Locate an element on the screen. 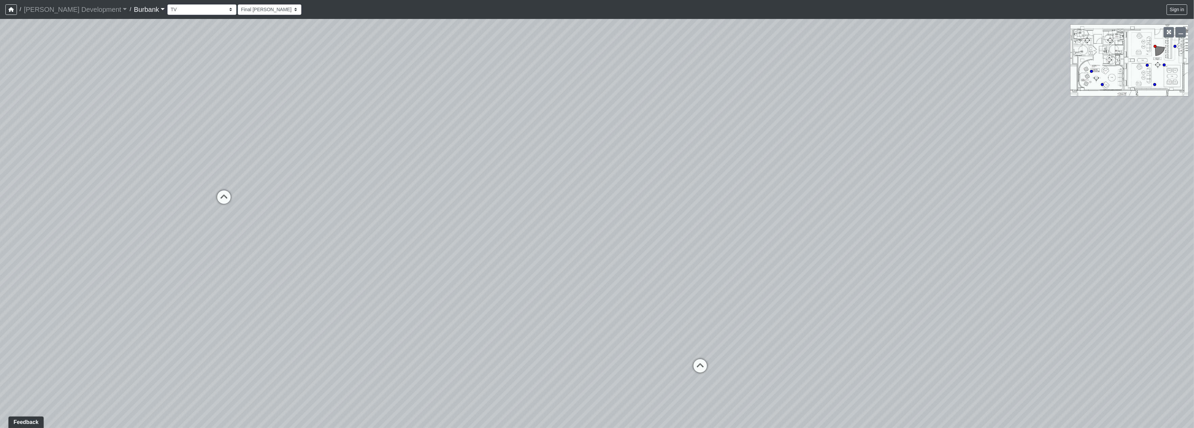 The image size is (1194, 428). button: Feedback is located at coordinates (21, 8).